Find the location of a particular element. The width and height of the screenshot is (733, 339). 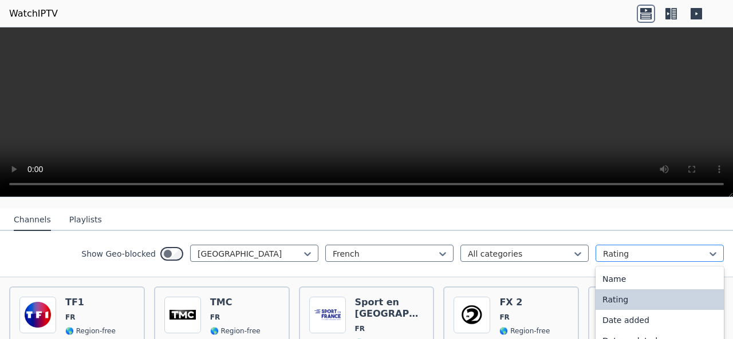

img: TF1 is located at coordinates (38, 315).